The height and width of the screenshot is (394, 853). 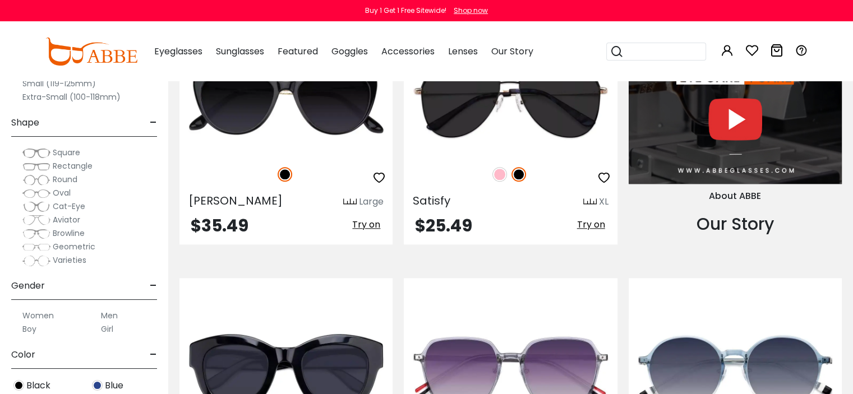 I want to click on img: Aviator.png, so click(x=36, y=220).